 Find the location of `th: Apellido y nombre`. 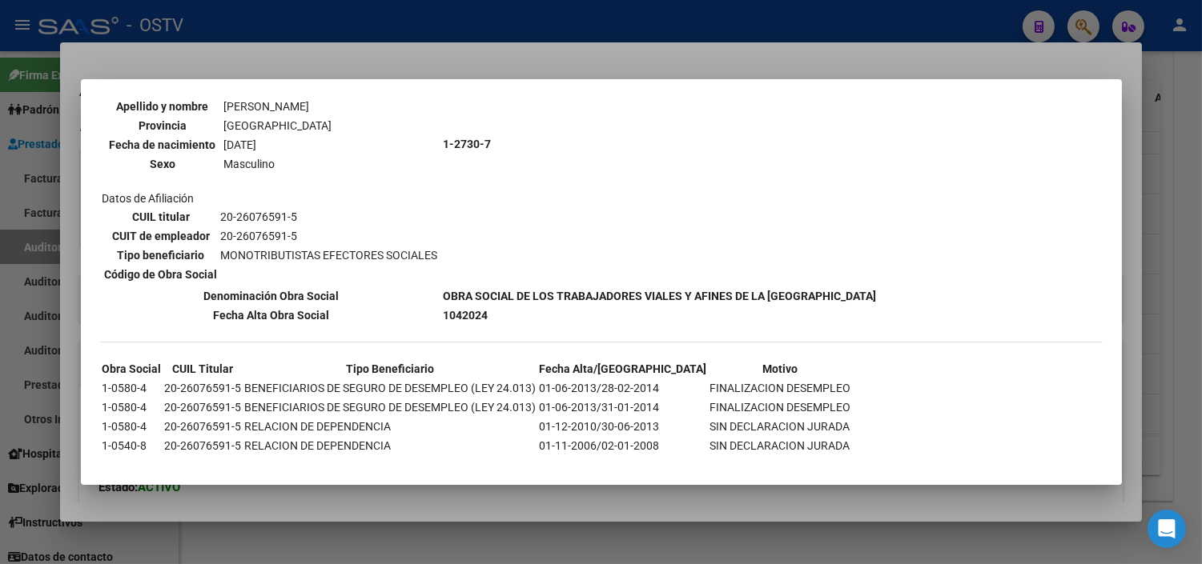

th: Apellido y nombre is located at coordinates (162, 106).